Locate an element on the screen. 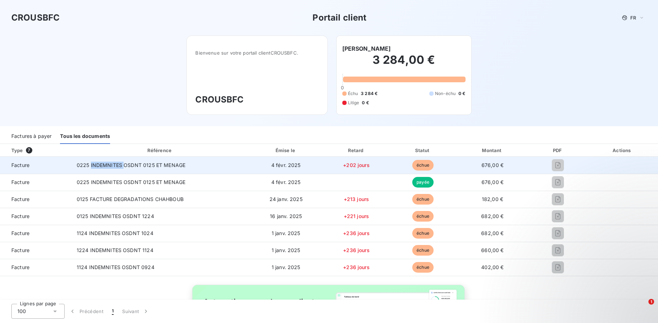 Image resolution: width=658 pixels, height=323 pixels. span: 660,00 € is located at coordinates (492, 250).